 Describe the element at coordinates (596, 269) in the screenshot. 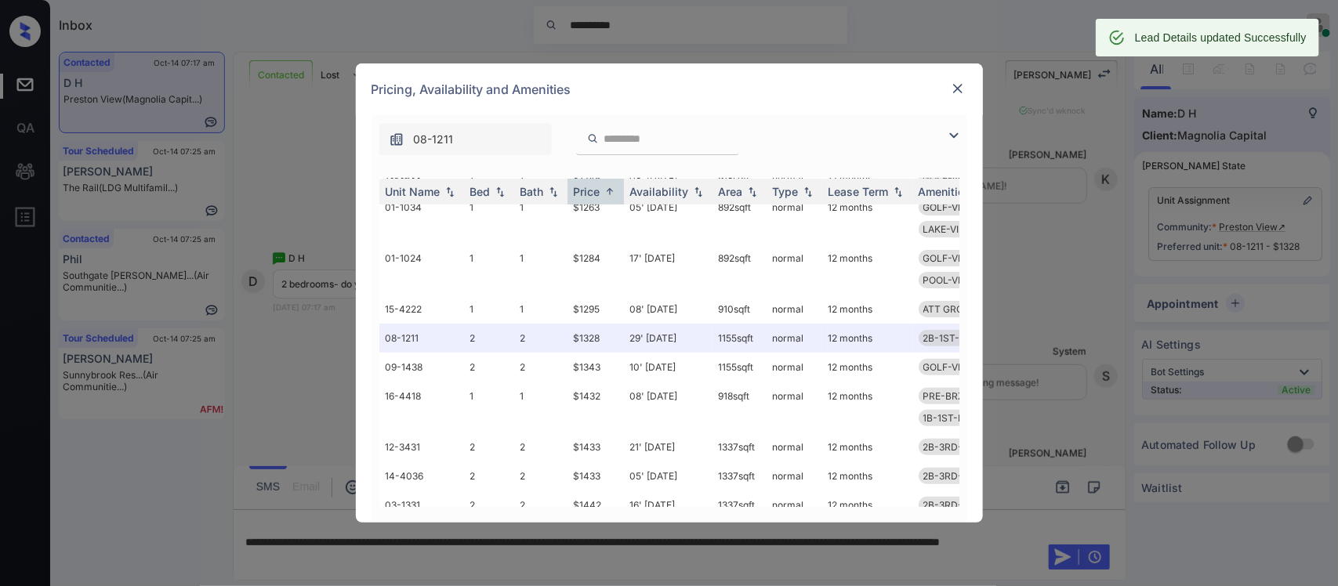

I see `td: $1284` at that location.